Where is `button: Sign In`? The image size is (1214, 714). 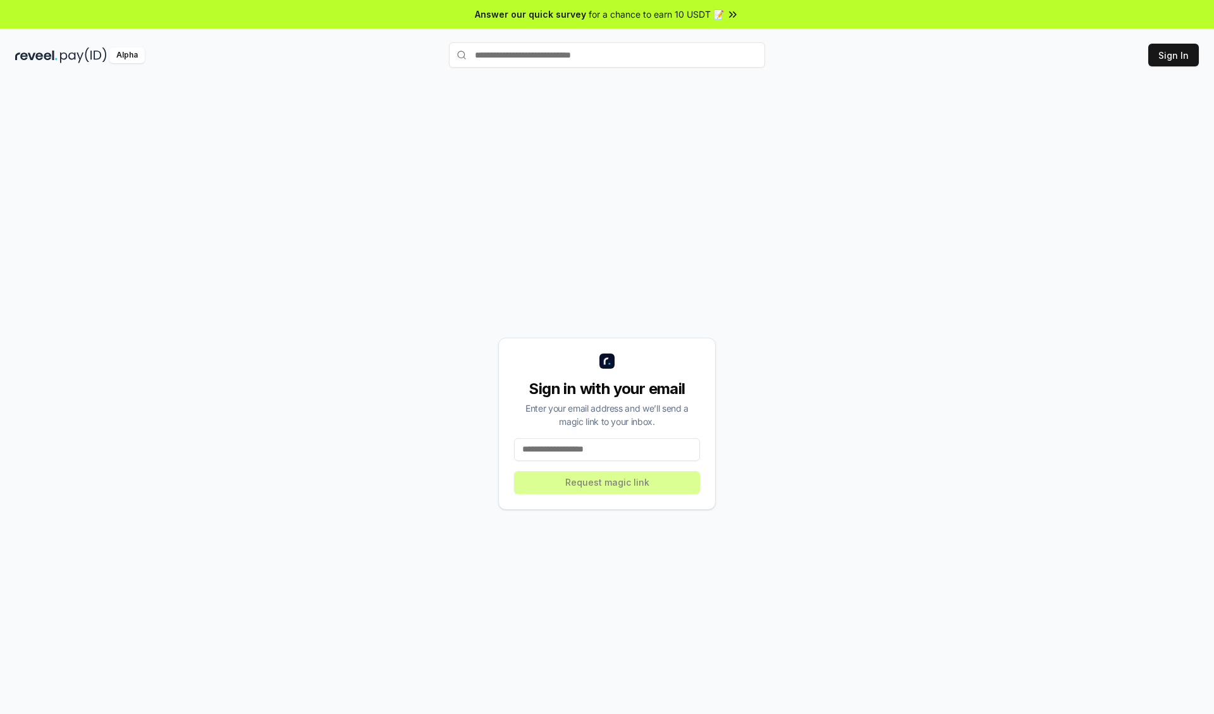
button: Sign In is located at coordinates (1173, 55).